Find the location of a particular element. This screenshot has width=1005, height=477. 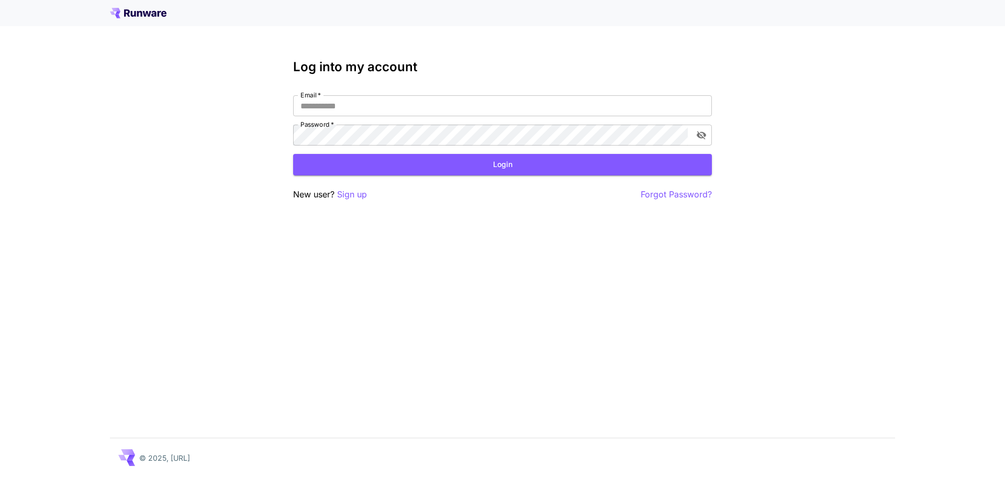

button: Sign up is located at coordinates (352, 194).